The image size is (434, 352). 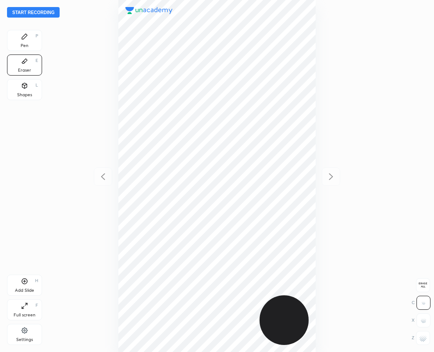 What do you see at coordinates (421, 320) in the screenshot?
I see `div: X` at bounding box center [421, 320].